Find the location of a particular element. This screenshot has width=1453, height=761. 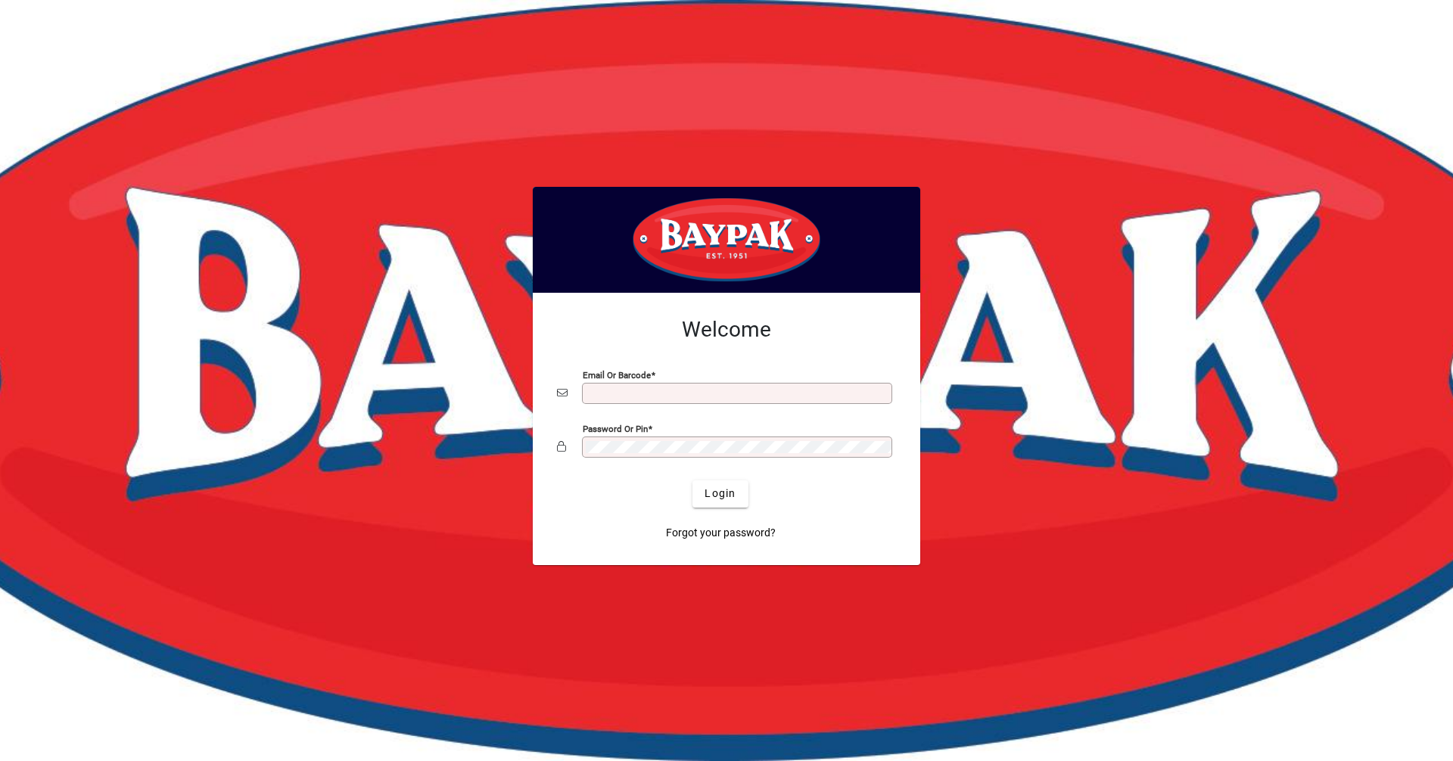

mat-label: Email or Barcode is located at coordinates (617, 375).